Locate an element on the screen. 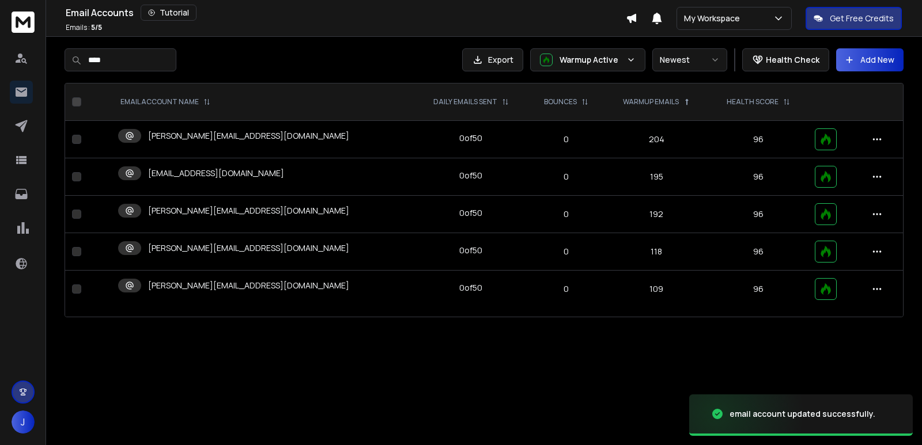 The width and height of the screenshot is (922, 445). p: Emails : is located at coordinates (84, 28).